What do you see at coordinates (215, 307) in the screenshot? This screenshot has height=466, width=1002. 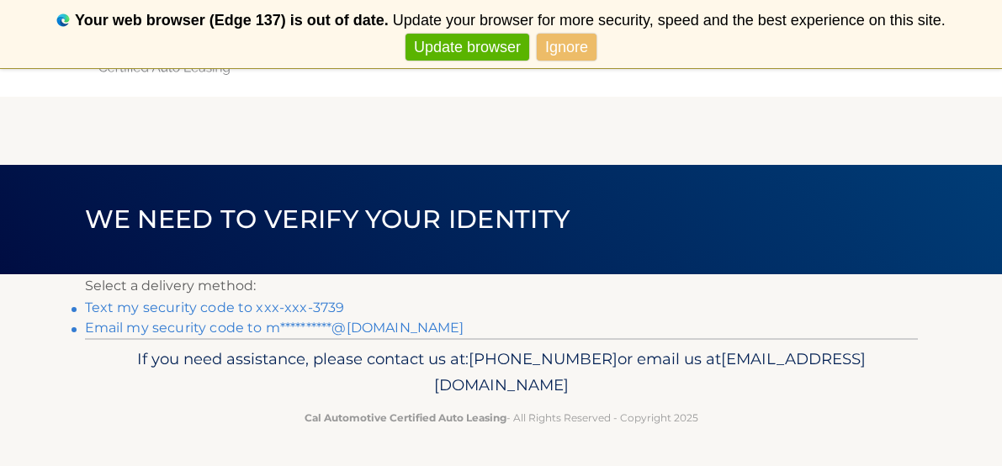 I see `a: Text my security code to xxx-xxx-3739` at bounding box center [215, 307].